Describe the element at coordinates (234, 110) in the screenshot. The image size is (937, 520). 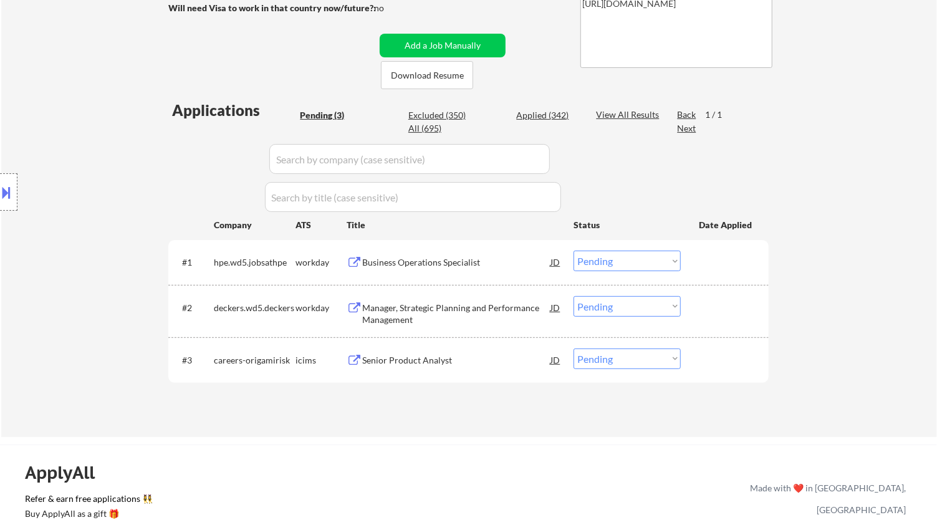
I see `div: Applications` at that location.